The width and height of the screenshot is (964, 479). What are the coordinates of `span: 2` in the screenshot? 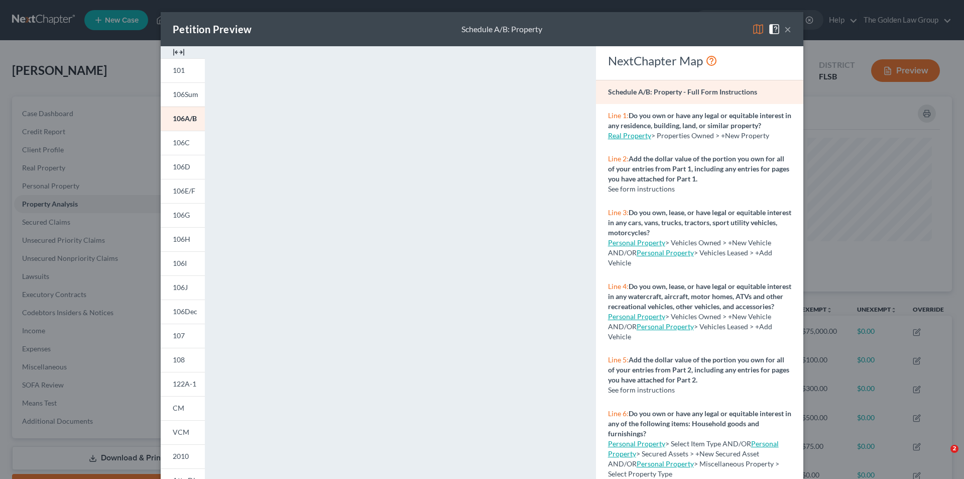 It's located at (955, 449).